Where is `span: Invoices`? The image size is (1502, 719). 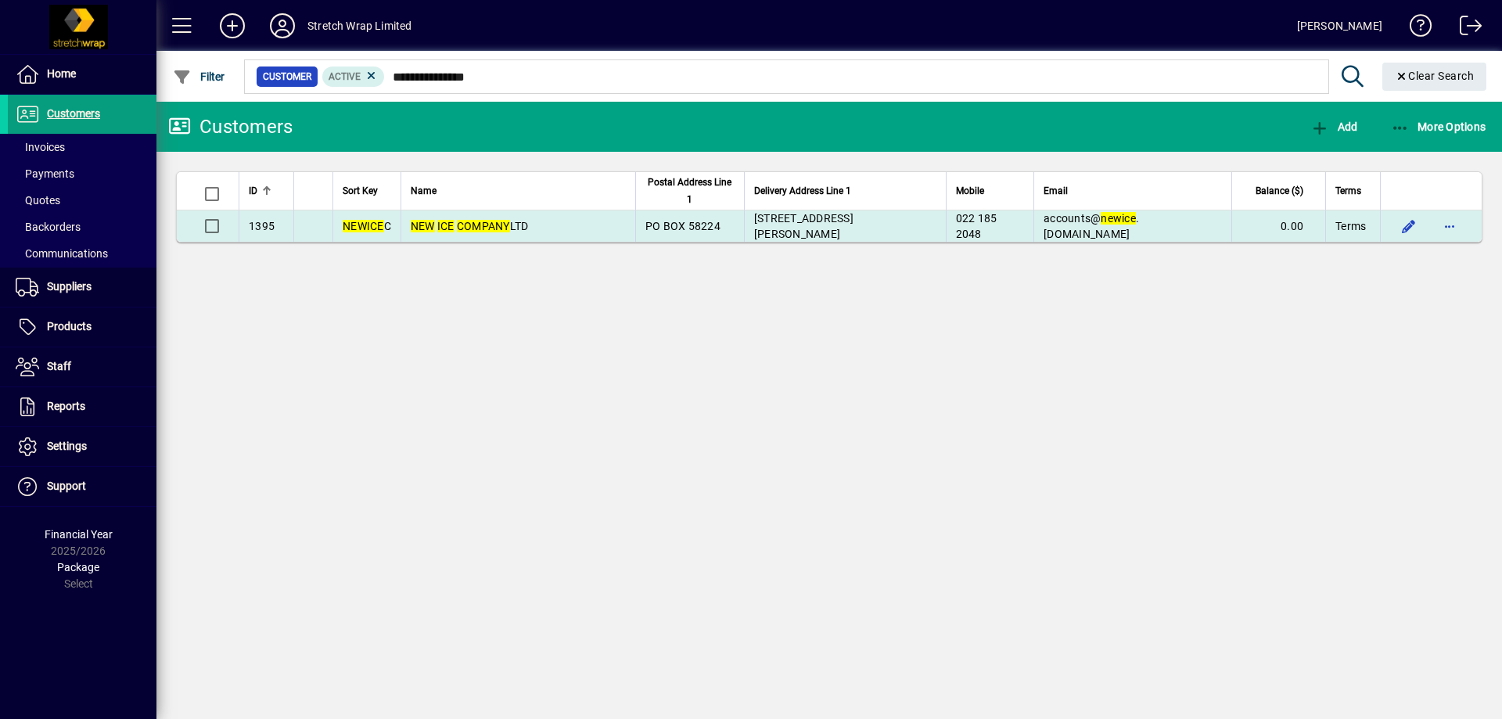
span: Invoices is located at coordinates (40, 147).